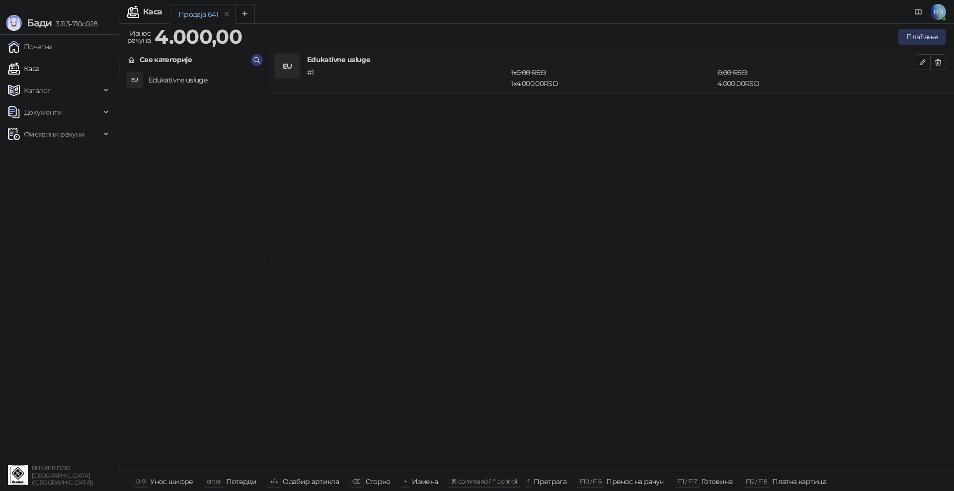  Describe the element at coordinates (165, 60) in the screenshot. I see `div: Све категорије` at that location.